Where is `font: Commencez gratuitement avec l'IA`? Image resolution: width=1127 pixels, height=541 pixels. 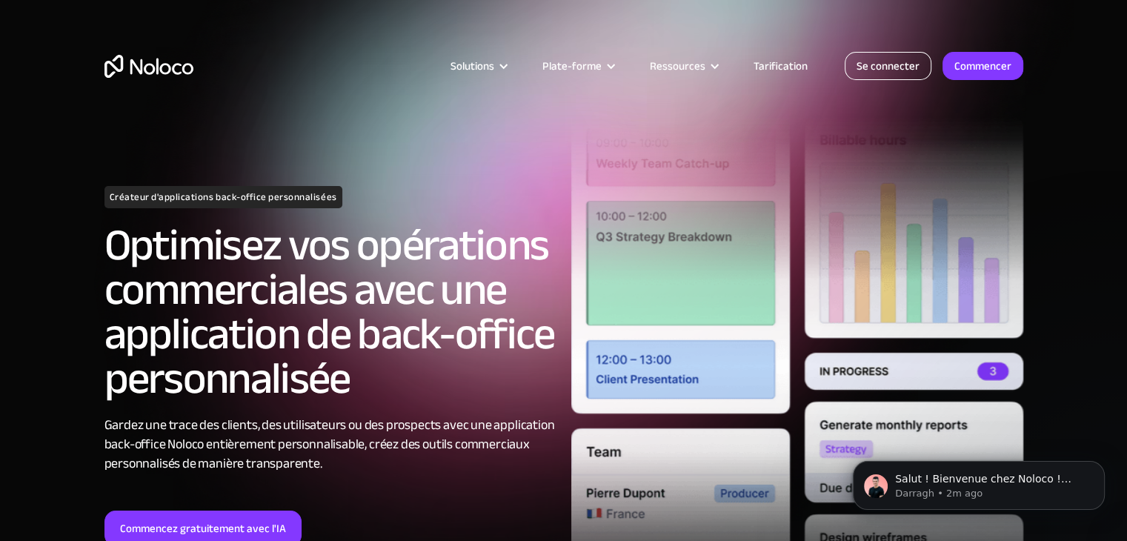 font: Commencez gratuitement avec l'IA is located at coordinates (203, 528).